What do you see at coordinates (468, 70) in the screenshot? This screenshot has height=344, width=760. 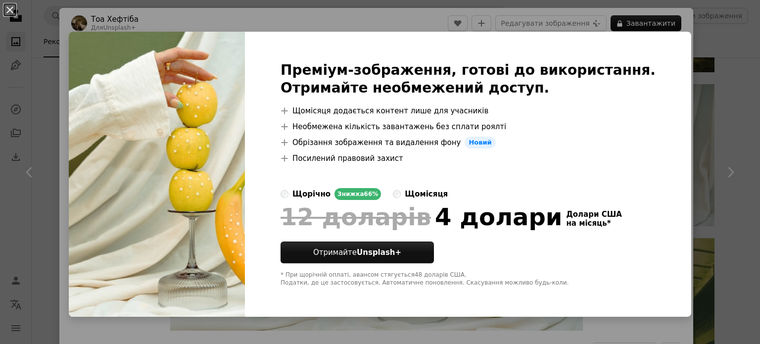 I see `font: Преміум-зображення, готові до використання.` at bounding box center [468, 70].